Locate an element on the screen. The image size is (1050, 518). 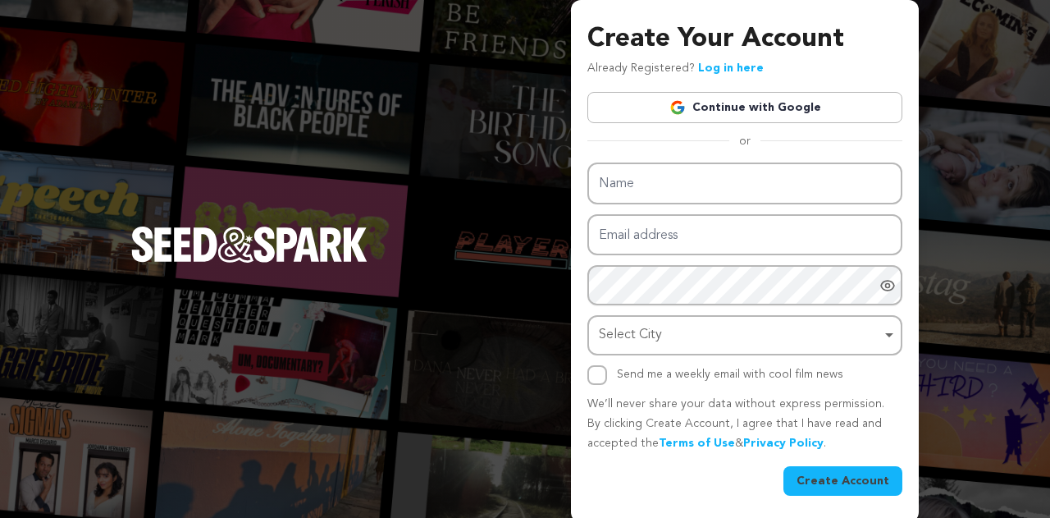
p: We’ll never share your data without express permission. By clicking Create Account, I agree that ... is located at coordinates (745, 423).